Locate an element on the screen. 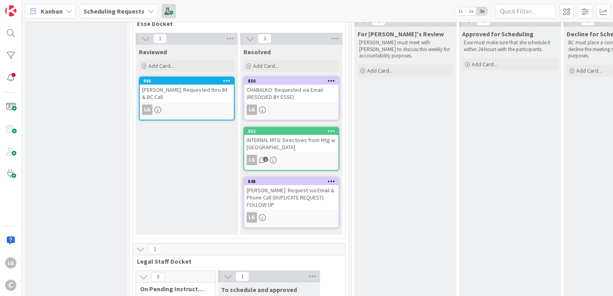 This screenshot has width=613, height=296. div: CHABALKO: Requested via Email (RESOLVED BY ESSE) is located at coordinates (292, 93).